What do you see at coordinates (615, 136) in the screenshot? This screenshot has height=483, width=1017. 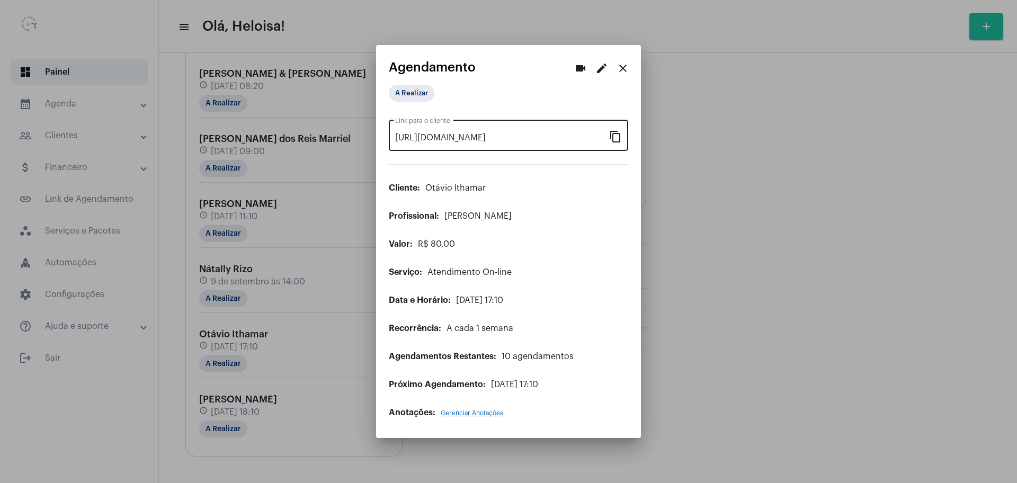 I see `mat-icon: content_copy` at bounding box center [615, 136].